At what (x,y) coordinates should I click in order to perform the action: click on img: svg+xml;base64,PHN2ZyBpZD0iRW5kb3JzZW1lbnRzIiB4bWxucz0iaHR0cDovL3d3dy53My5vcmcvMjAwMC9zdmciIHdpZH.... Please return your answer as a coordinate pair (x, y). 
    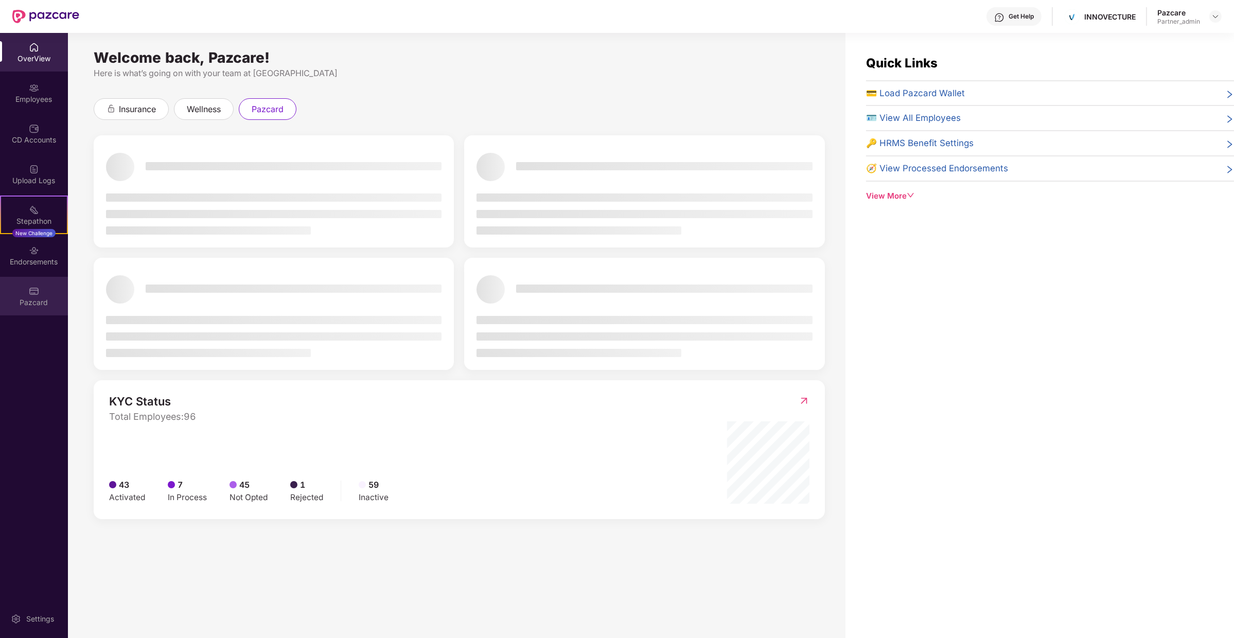
    Looking at the image, I should click on (34, 251).